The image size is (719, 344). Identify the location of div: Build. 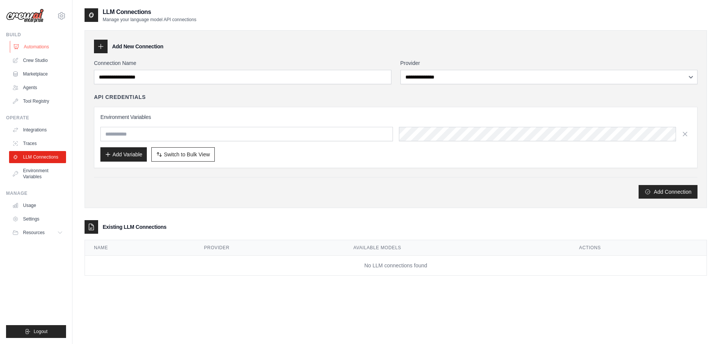
(36, 35).